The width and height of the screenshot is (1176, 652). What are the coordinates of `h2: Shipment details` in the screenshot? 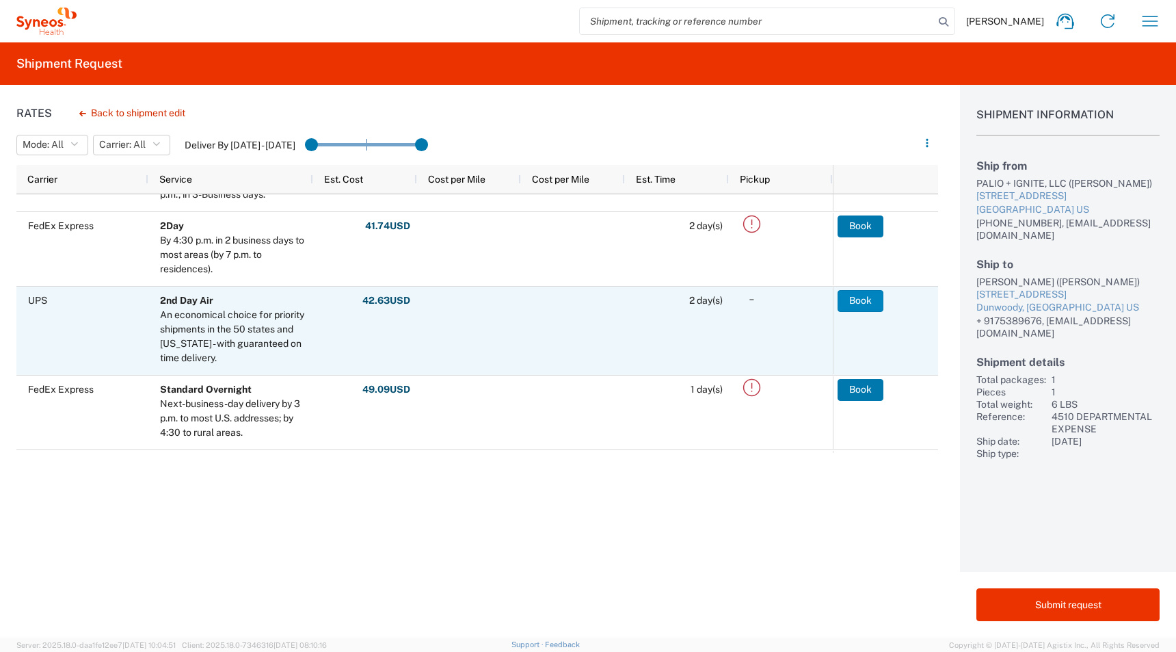 It's located at (1068, 362).